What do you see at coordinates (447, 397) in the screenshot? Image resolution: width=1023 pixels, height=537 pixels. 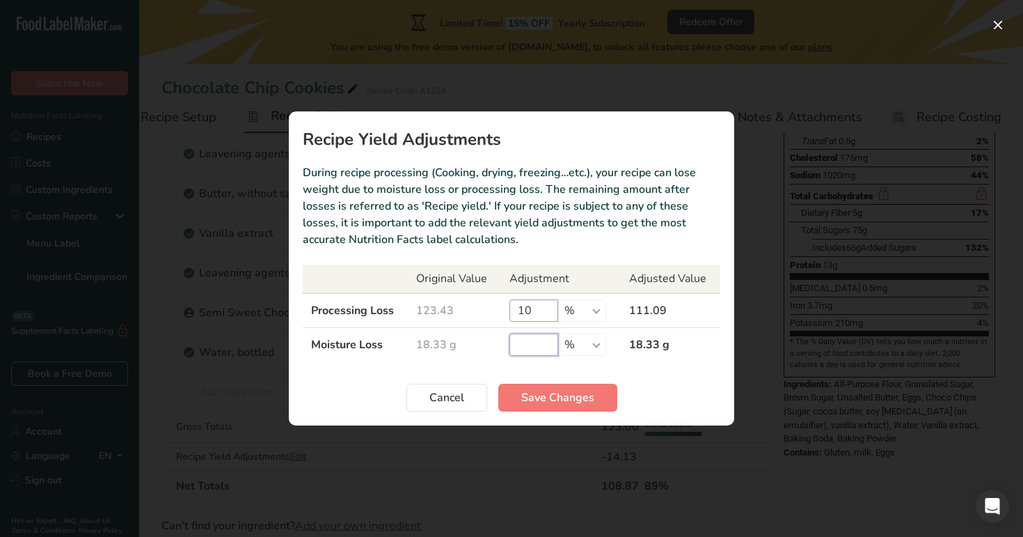 I see `span: Cancel` at bounding box center [447, 397].